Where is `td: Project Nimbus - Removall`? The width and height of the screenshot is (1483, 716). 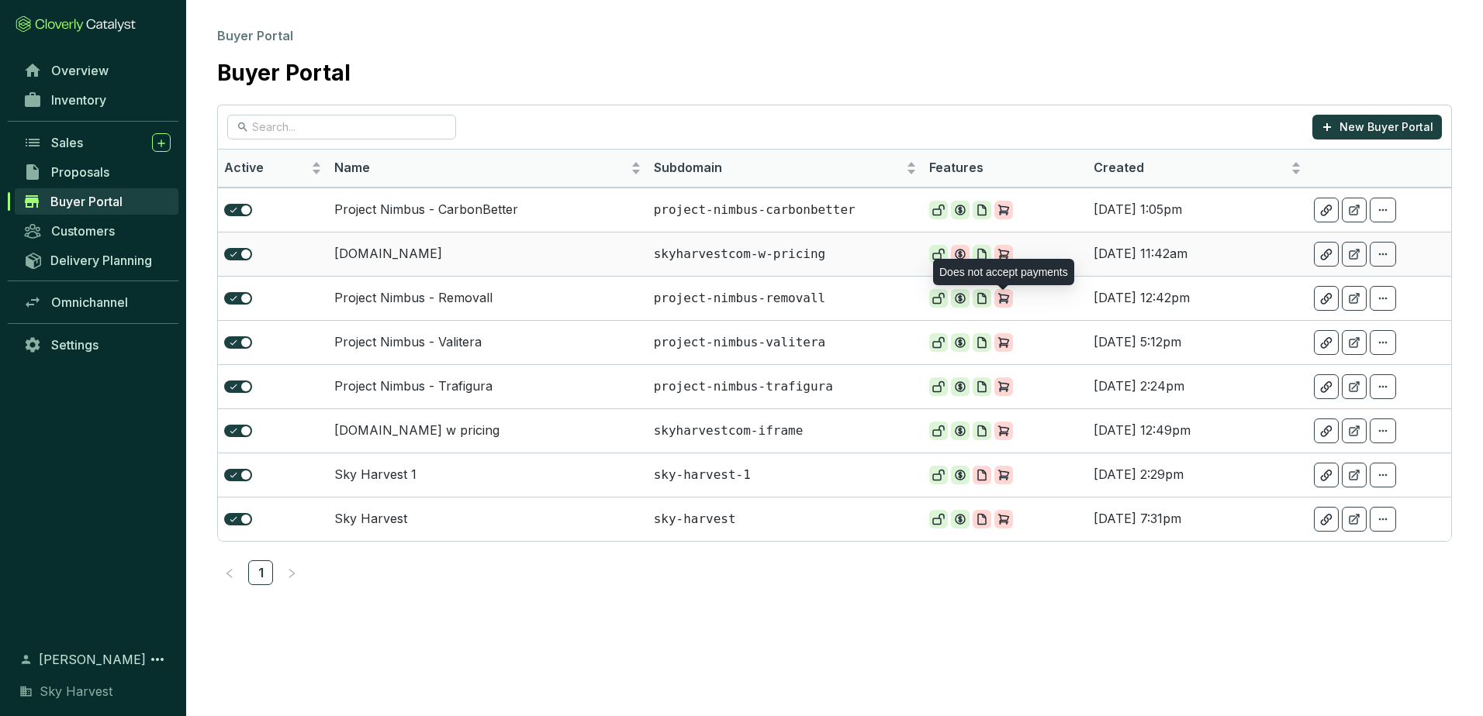 td: Project Nimbus - Removall is located at coordinates (488, 298).